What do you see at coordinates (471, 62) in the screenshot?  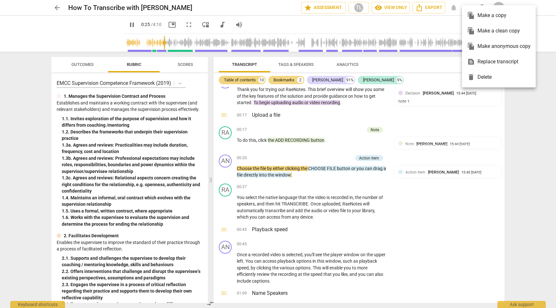 I see `span: text_snippet` at bounding box center [471, 62].